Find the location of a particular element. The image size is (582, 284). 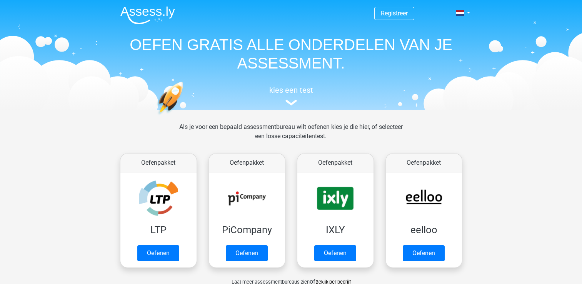

h1: OEFEN GRATIS ALLE ONDERDELEN VAN JE ASSESSMENT. is located at coordinates (291, 54).